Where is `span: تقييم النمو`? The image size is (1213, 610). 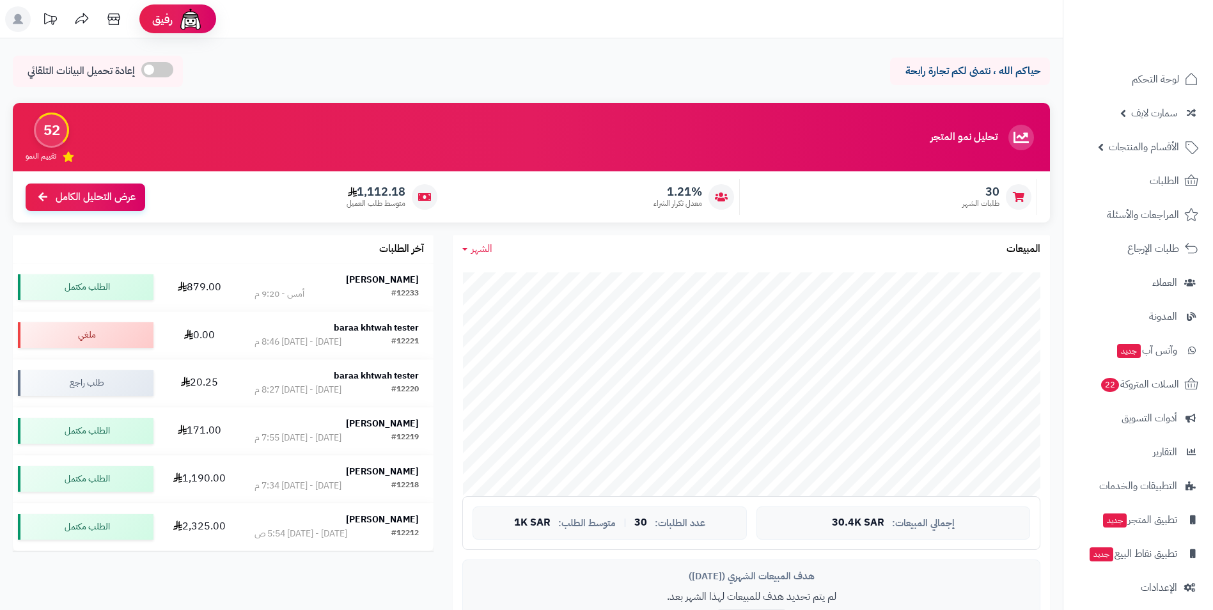
span: تقييم النمو is located at coordinates (41, 156).